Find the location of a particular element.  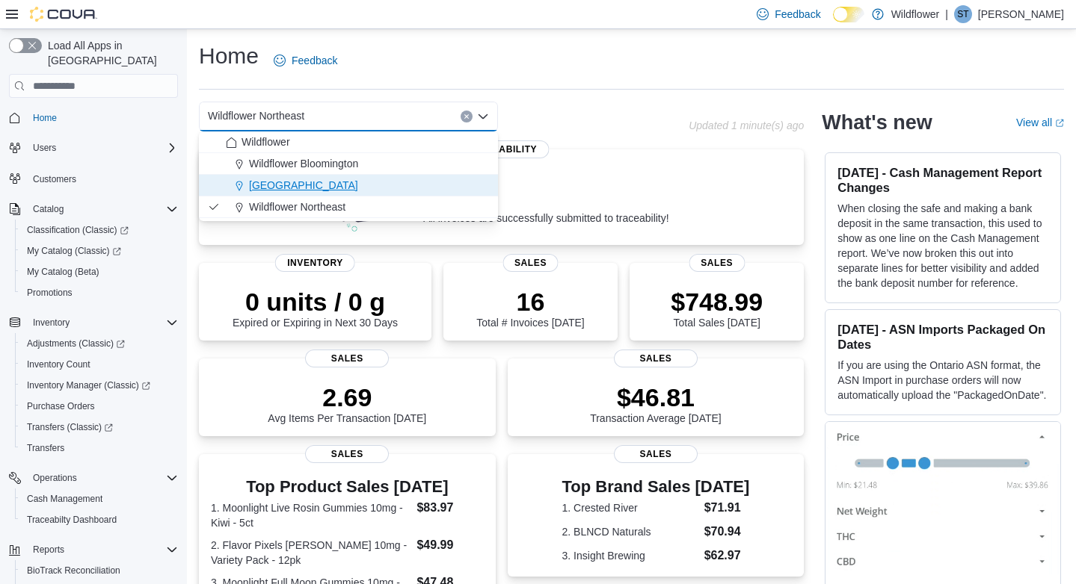

dt: 3. Insight Brewing is located at coordinates (630, 556).